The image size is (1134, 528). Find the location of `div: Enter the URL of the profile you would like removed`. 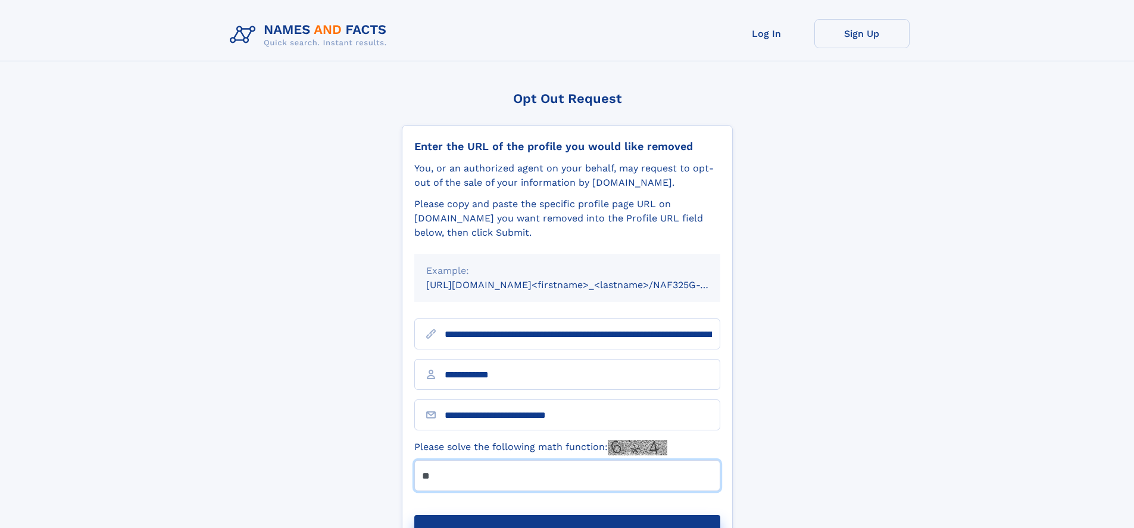

div: Enter the URL of the profile you would like removed is located at coordinates (567, 146).